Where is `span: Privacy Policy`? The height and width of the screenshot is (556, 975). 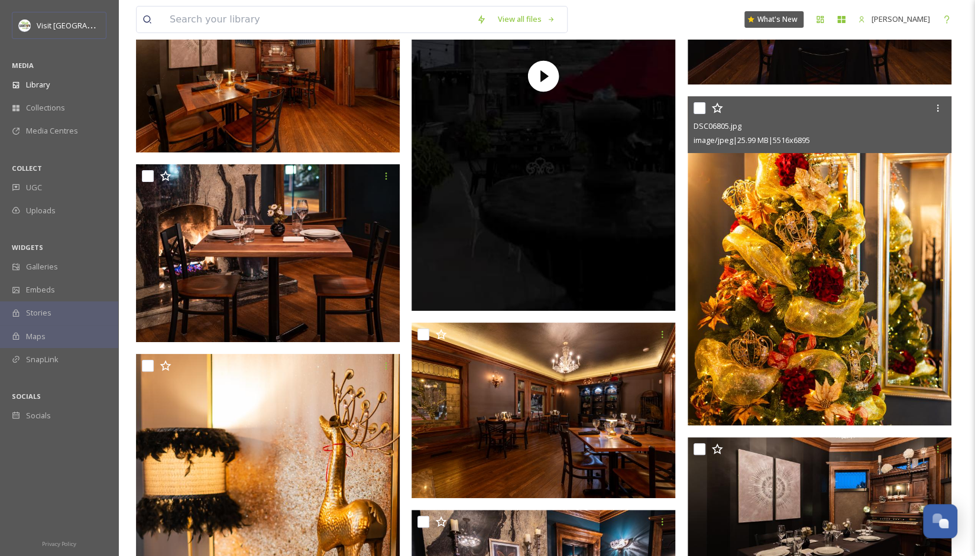
span: Privacy Policy is located at coordinates (59, 544).